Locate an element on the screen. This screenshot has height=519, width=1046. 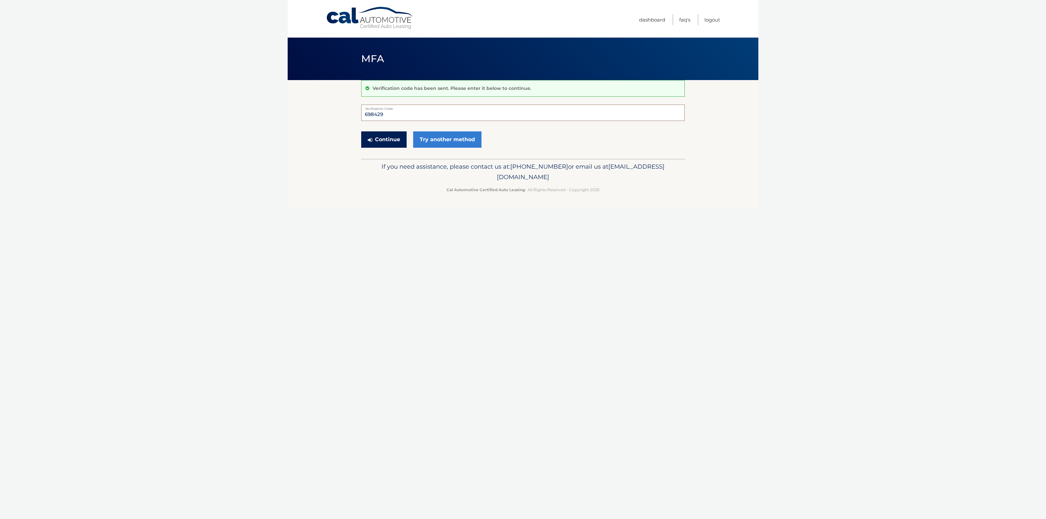
a: Logout is located at coordinates (712, 20).